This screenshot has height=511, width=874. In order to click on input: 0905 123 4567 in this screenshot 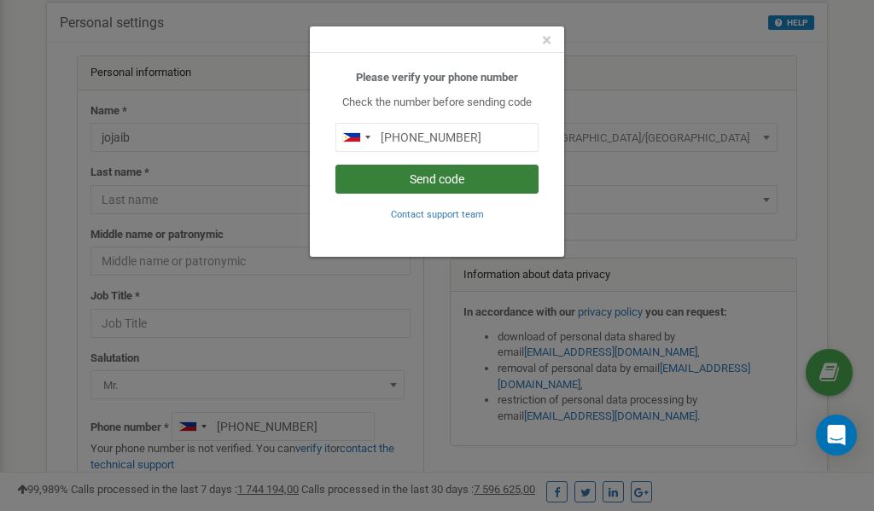, I will do `click(437, 137)`.